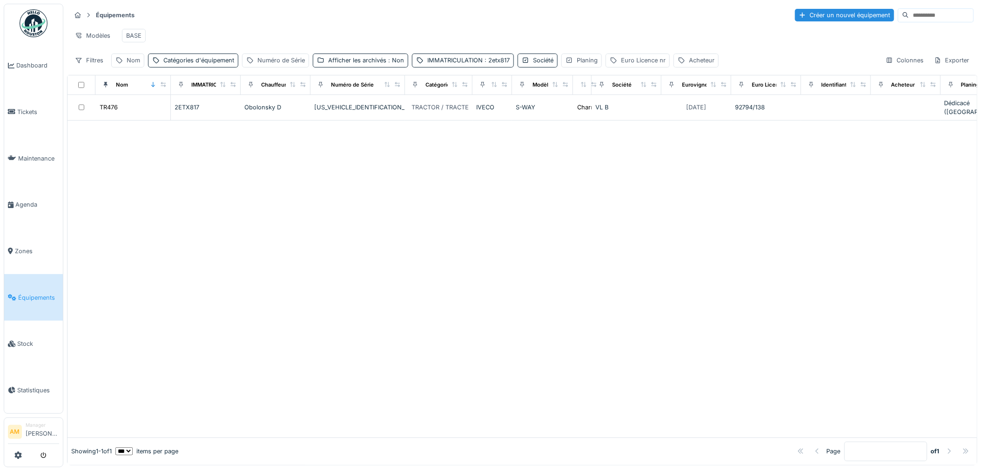 The width and height of the screenshot is (985, 471). What do you see at coordinates (134, 35) in the screenshot?
I see `div: BASE` at bounding box center [134, 35].